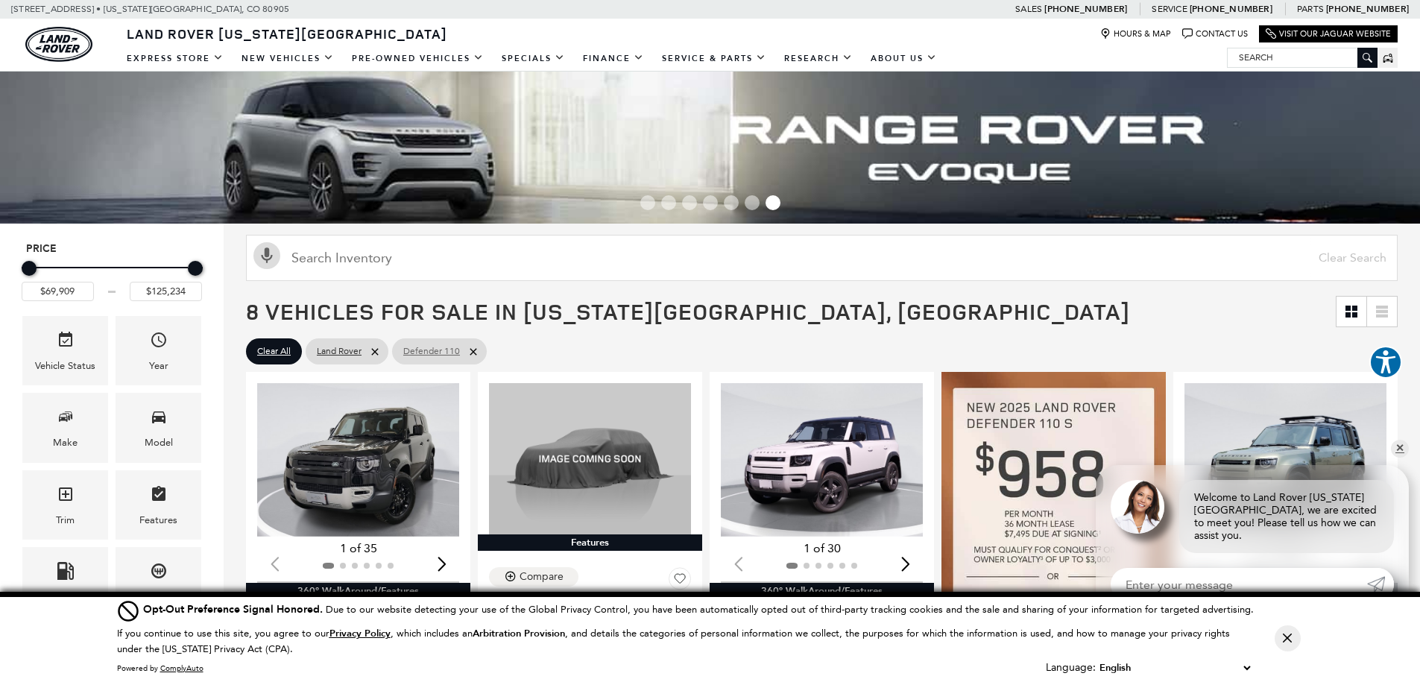  I want to click on span: Land Rover, so click(339, 351).